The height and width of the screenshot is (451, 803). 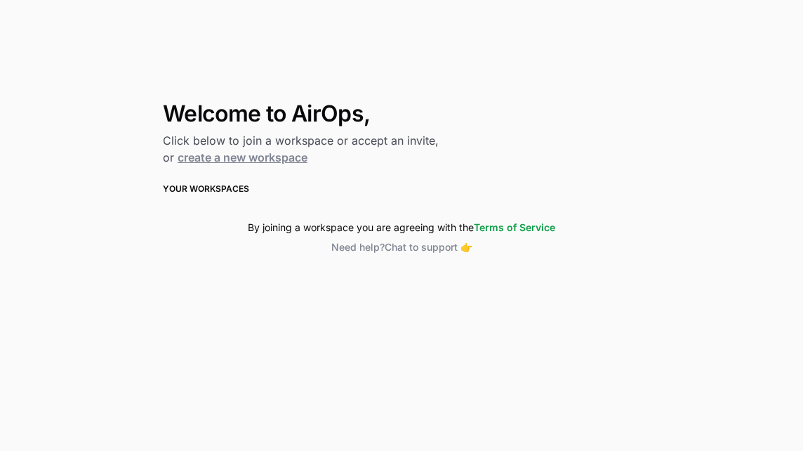 What do you see at coordinates (515, 227) in the screenshot?
I see `a: Terms of Service` at bounding box center [515, 227].